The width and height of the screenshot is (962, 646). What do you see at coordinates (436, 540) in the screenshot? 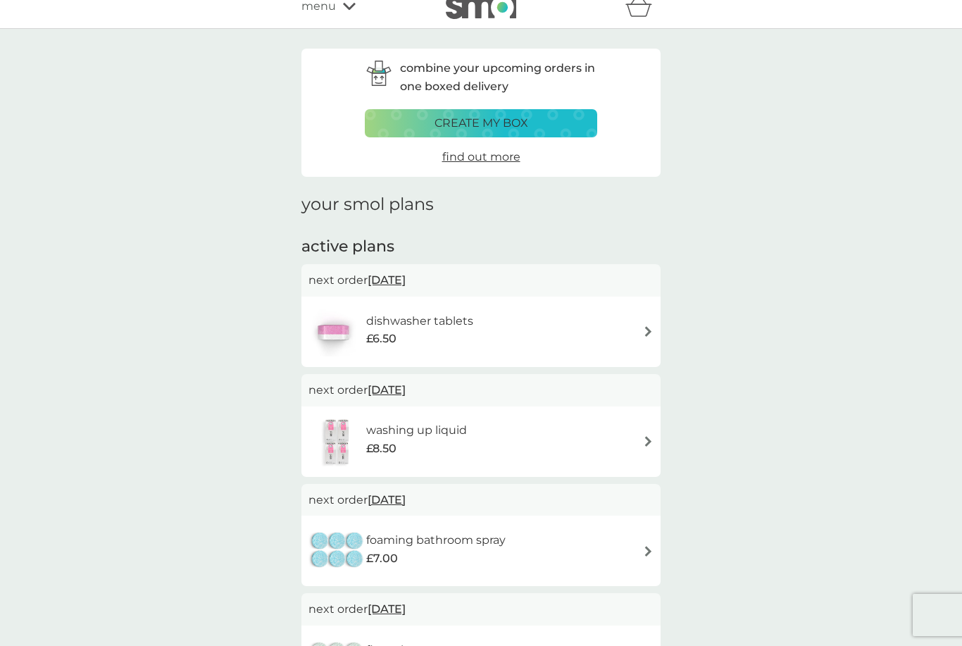
I see `h6: foaming bathroom spray` at bounding box center [436, 540].